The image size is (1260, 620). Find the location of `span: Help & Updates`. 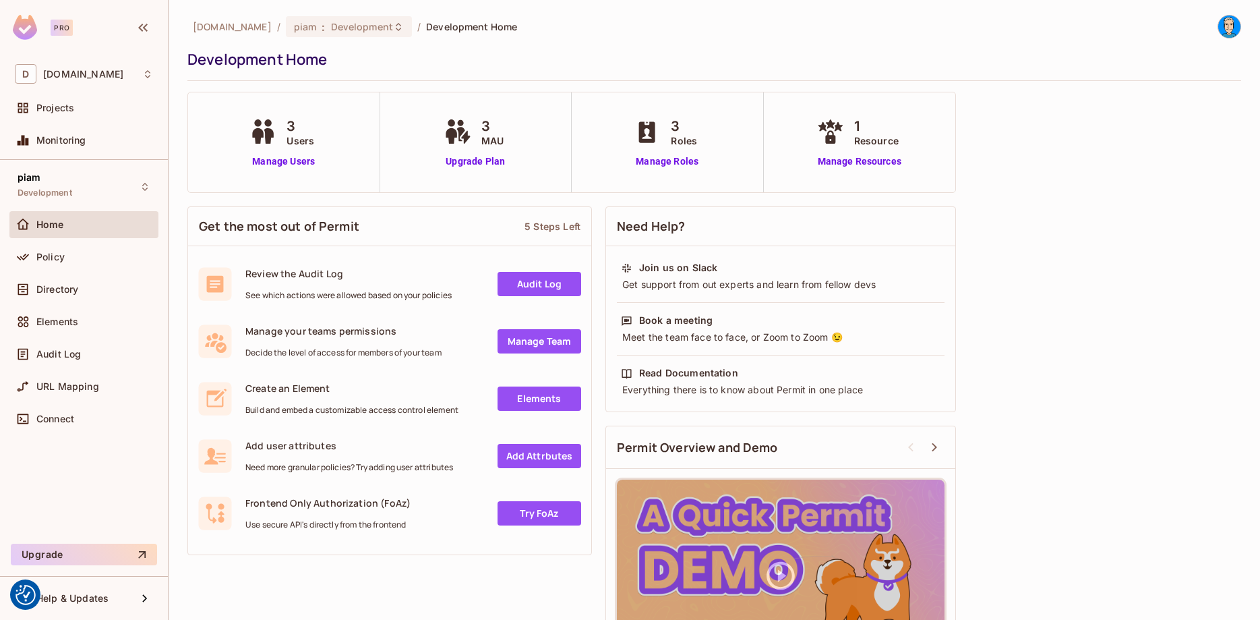

span: Help & Updates is located at coordinates (72, 598).